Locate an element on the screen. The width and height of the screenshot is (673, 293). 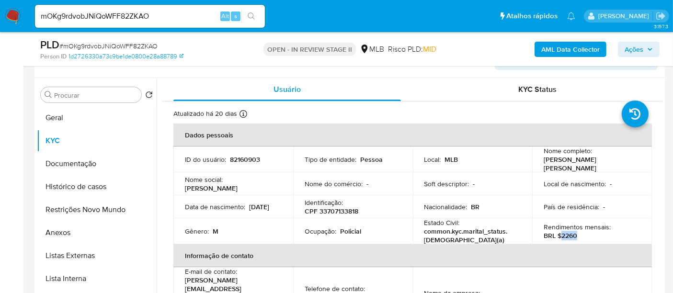
span: Alt is located at coordinates (225, 16).